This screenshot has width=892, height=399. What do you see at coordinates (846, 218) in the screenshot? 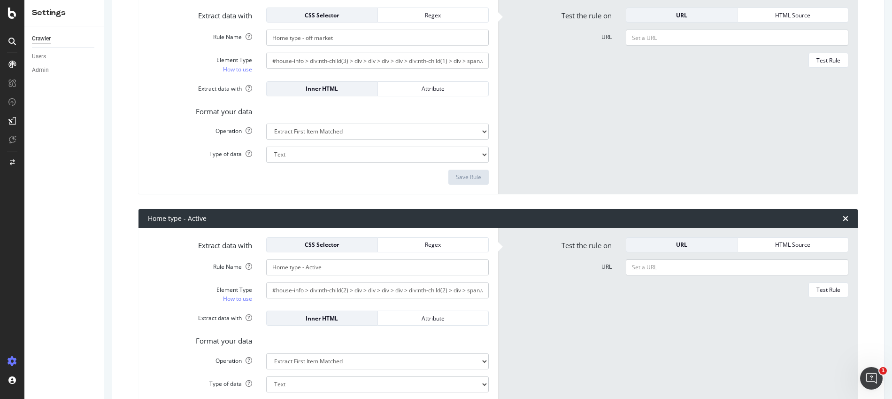
I see `div: times` at bounding box center [846, 218].